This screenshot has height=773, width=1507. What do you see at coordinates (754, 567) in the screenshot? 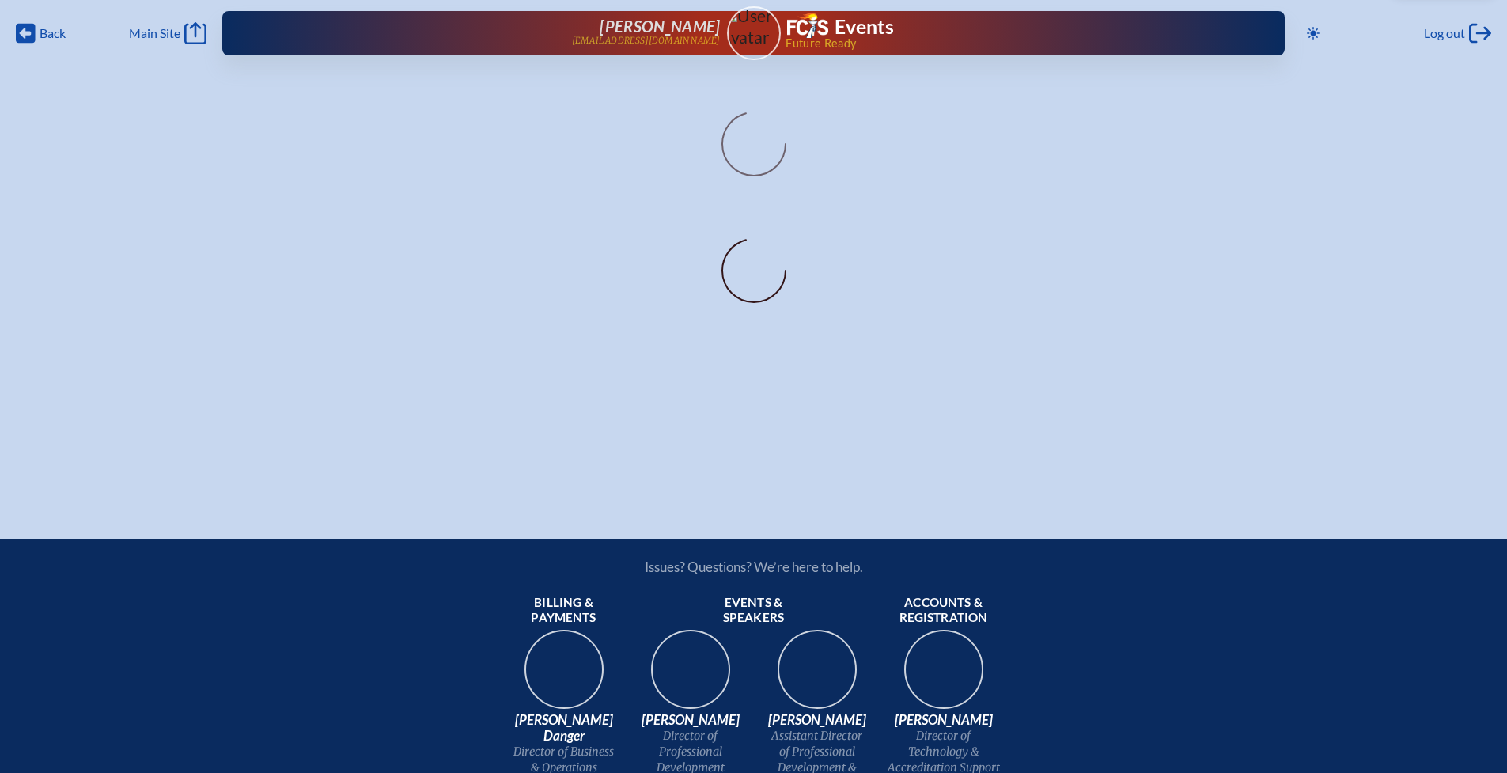
I see `p: Issues? Questions? We’re here to help.` at bounding box center [754, 567].